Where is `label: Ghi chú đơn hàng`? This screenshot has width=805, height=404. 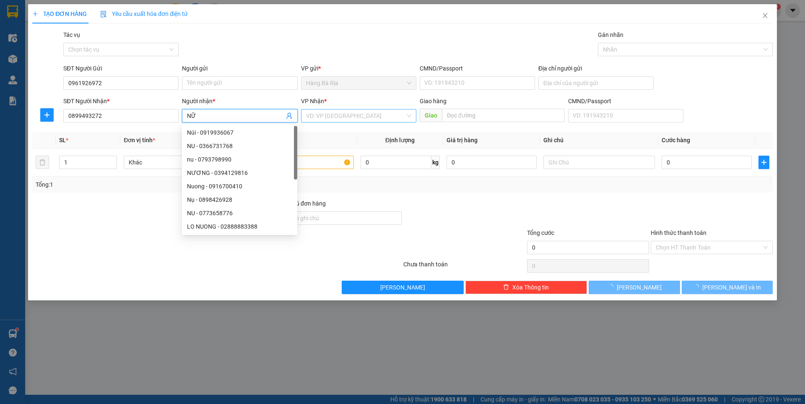 label: Ghi chú đơn hàng is located at coordinates (303, 203).